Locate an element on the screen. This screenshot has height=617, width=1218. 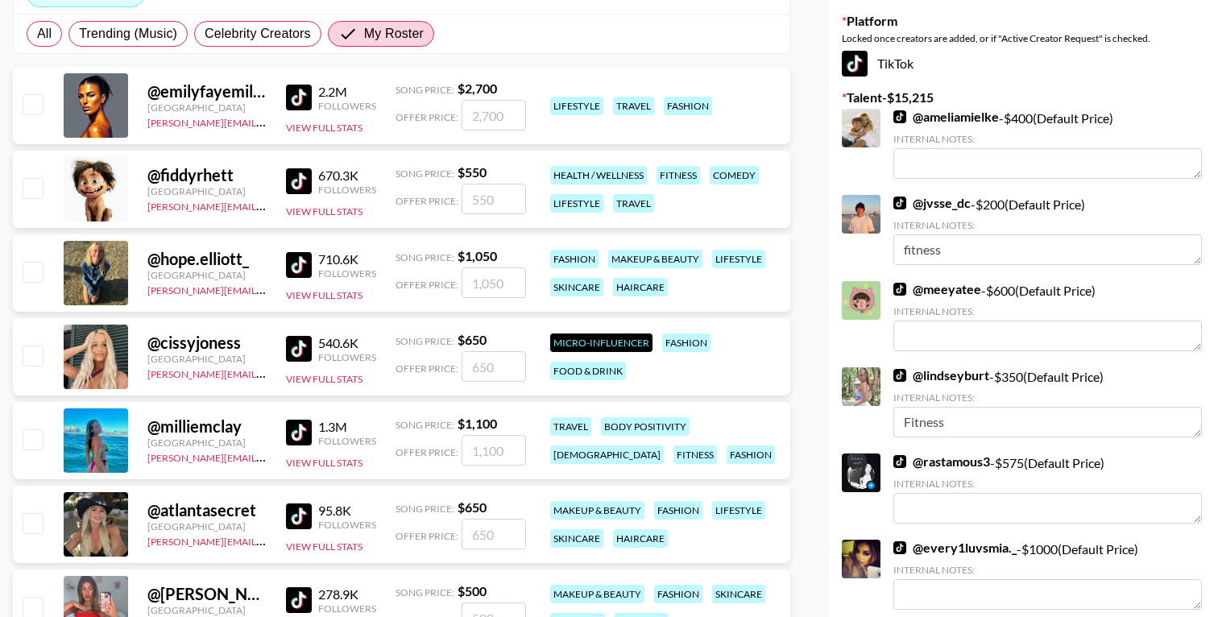
div: @ hope.elliott_ is located at coordinates (207, 259).